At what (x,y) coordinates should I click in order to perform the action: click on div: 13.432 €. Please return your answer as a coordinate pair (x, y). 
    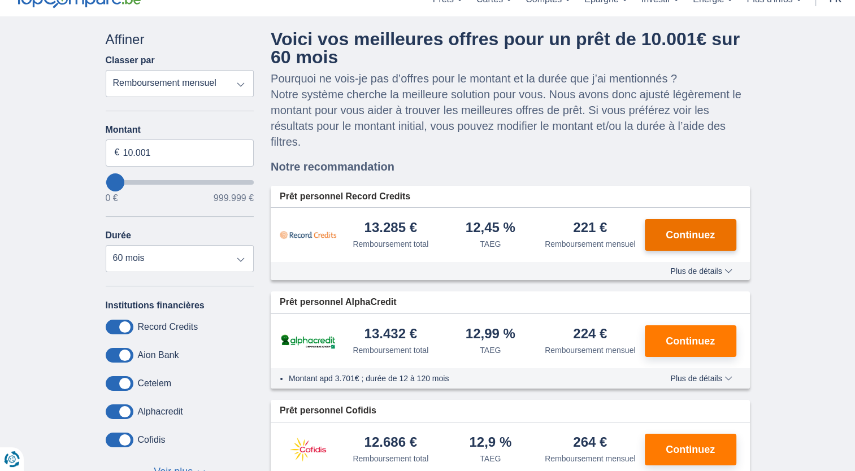
    Looking at the image, I should click on (390, 334).